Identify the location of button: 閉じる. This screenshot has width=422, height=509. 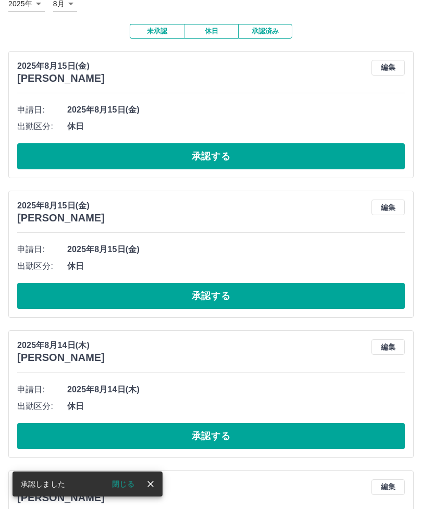
(123, 484).